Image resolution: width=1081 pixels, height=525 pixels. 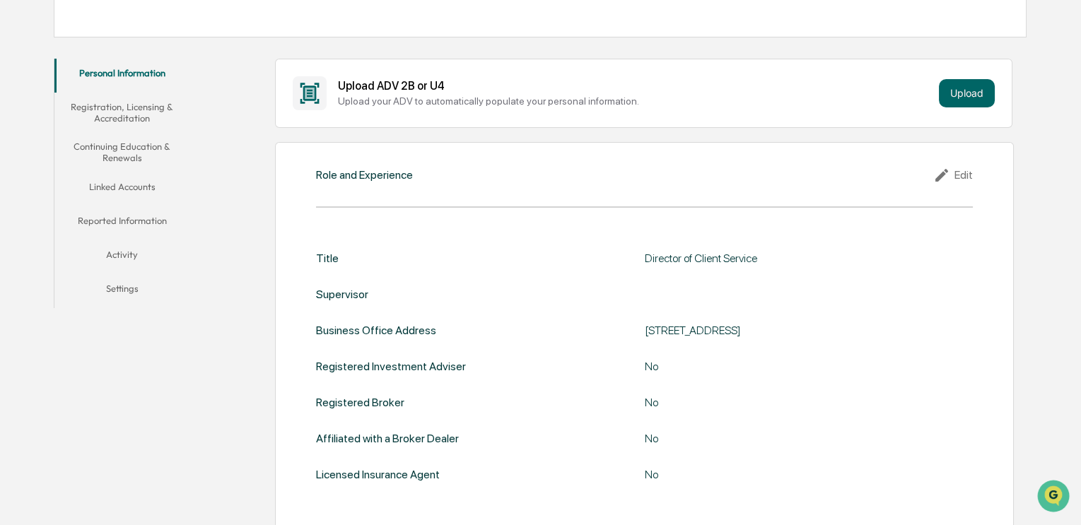 What do you see at coordinates (376, 330) in the screenshot?
I see `div: Business Office Address` at bounding box center [376, 330].